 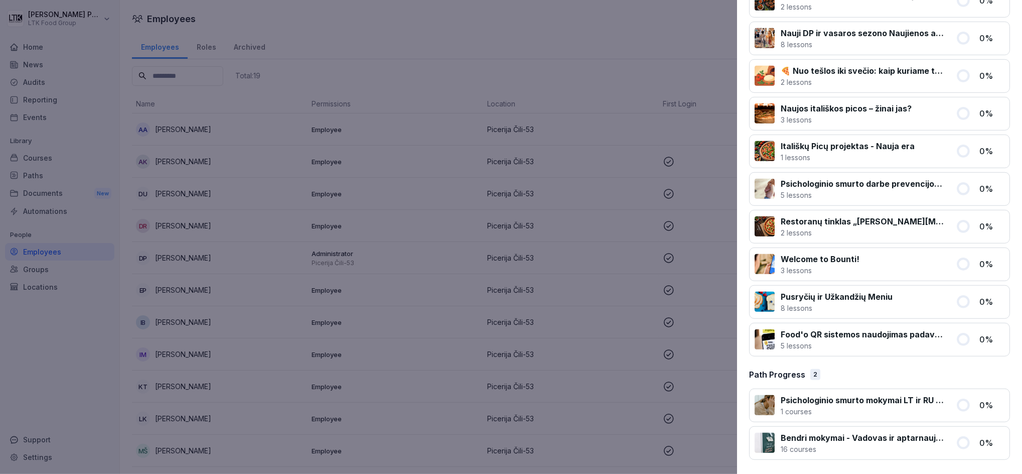 What do you see at coordinates (848, 146) in the screenshot?
I see `p: Itališkų Picų projektas - Nauja era` at bounding box center [848, 146].